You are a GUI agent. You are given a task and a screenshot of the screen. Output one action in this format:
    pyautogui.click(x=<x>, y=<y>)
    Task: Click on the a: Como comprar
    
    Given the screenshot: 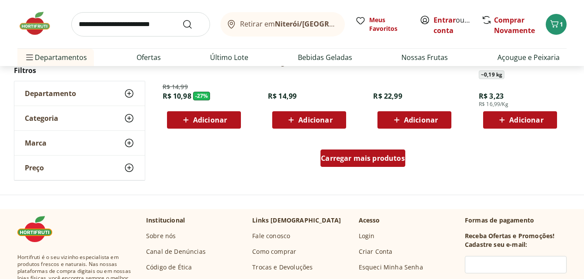 What is the action you would take?
    pyautogui.click(x=274, y=252)
    